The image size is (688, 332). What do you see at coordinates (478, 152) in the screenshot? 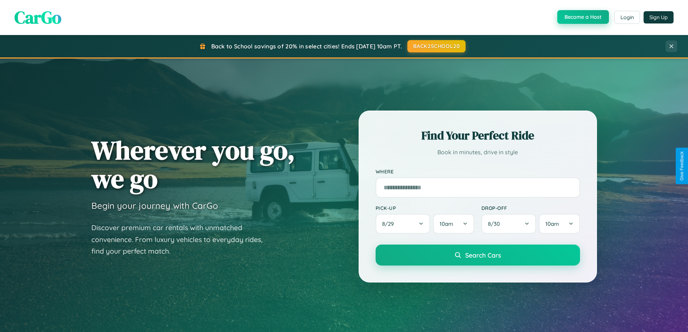
I see `p: Book in minutes, drive in style` at bounding box center [478, 152].